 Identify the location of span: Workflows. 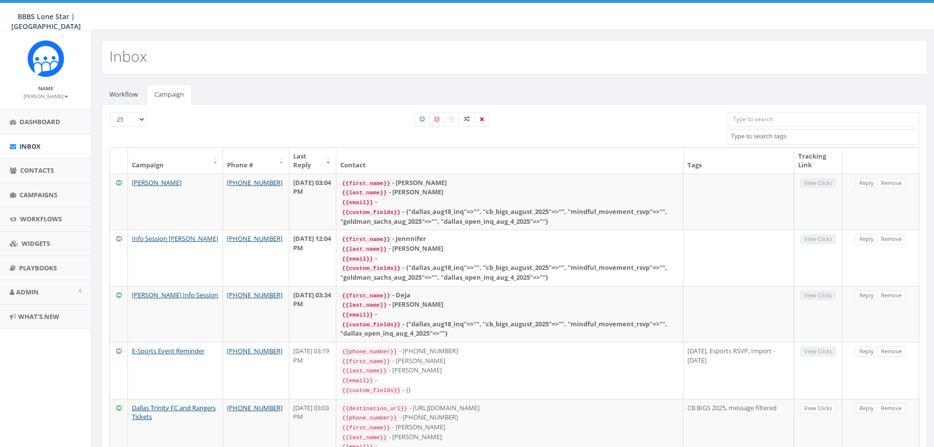
(41, 219).